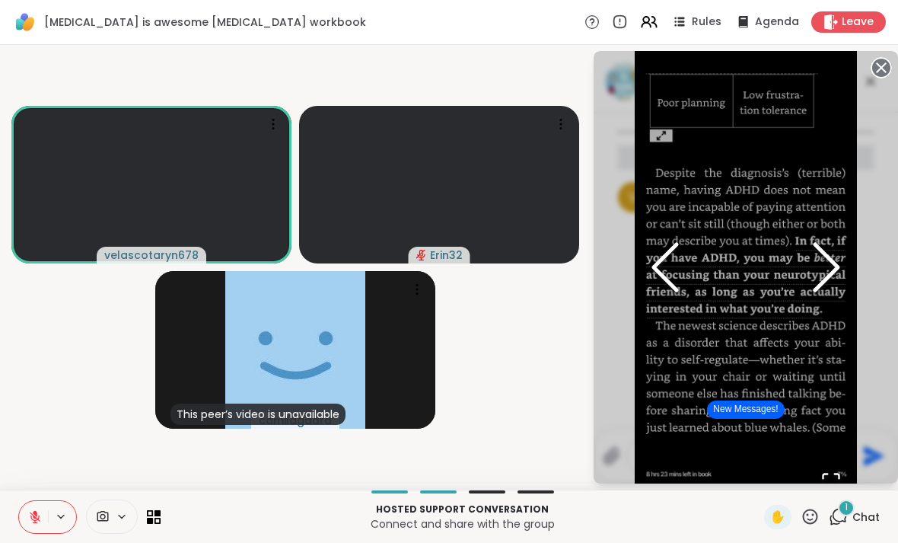 The width and height of the screenshot is (898, 543). I want to click on span: 1, so click(846, 507).